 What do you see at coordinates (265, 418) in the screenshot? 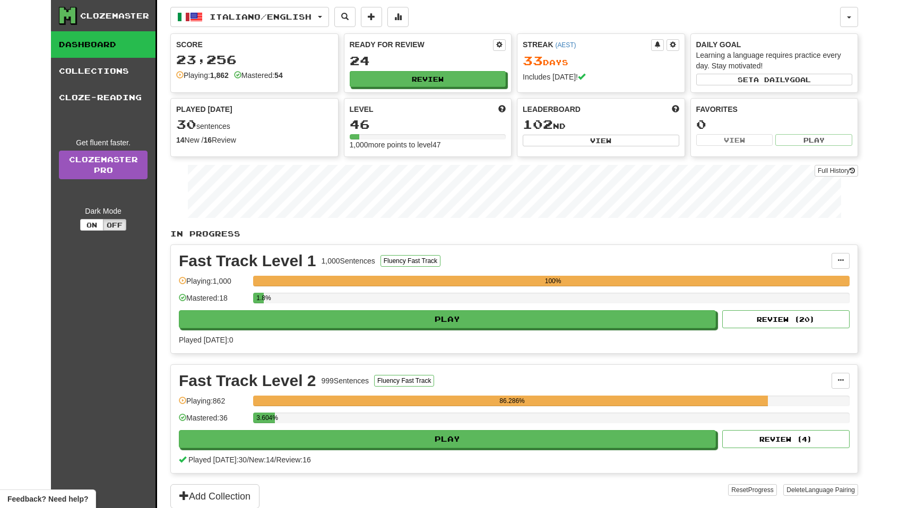
I see `div: 3.604%` at bounding box center [265, 418].